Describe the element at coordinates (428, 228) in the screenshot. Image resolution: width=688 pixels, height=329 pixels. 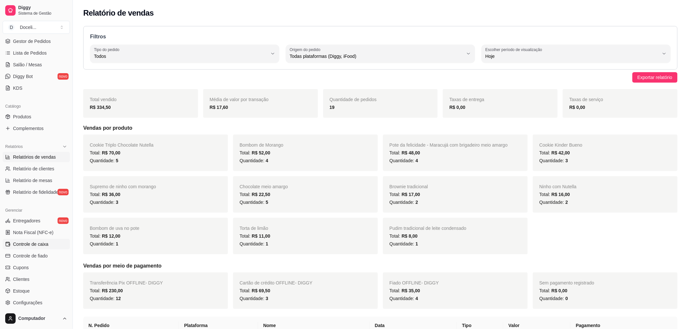
I see `span: Pudim tradicional de leite condensado` at that location.